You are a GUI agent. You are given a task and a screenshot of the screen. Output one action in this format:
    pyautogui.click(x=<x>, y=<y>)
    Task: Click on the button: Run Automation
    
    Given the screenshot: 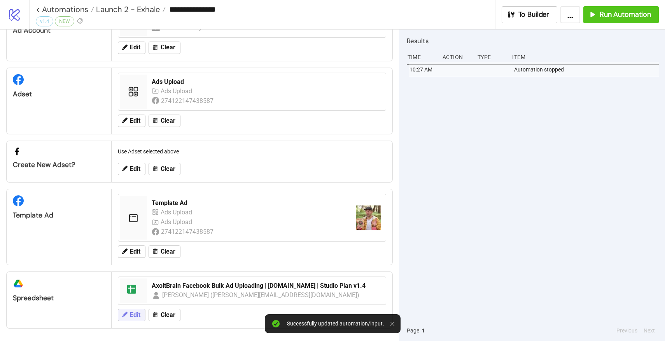 What is the action you would take?
    pyautogui.click(x=621, y=15)
    